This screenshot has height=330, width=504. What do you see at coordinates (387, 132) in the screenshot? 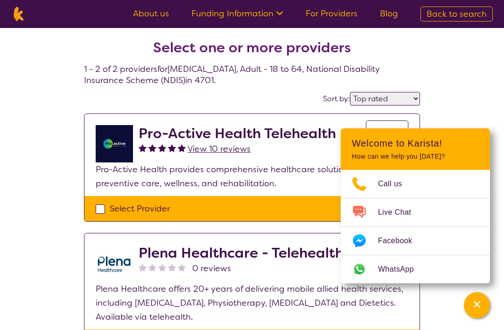
I see `a: View` at bounding box center [387, 132].